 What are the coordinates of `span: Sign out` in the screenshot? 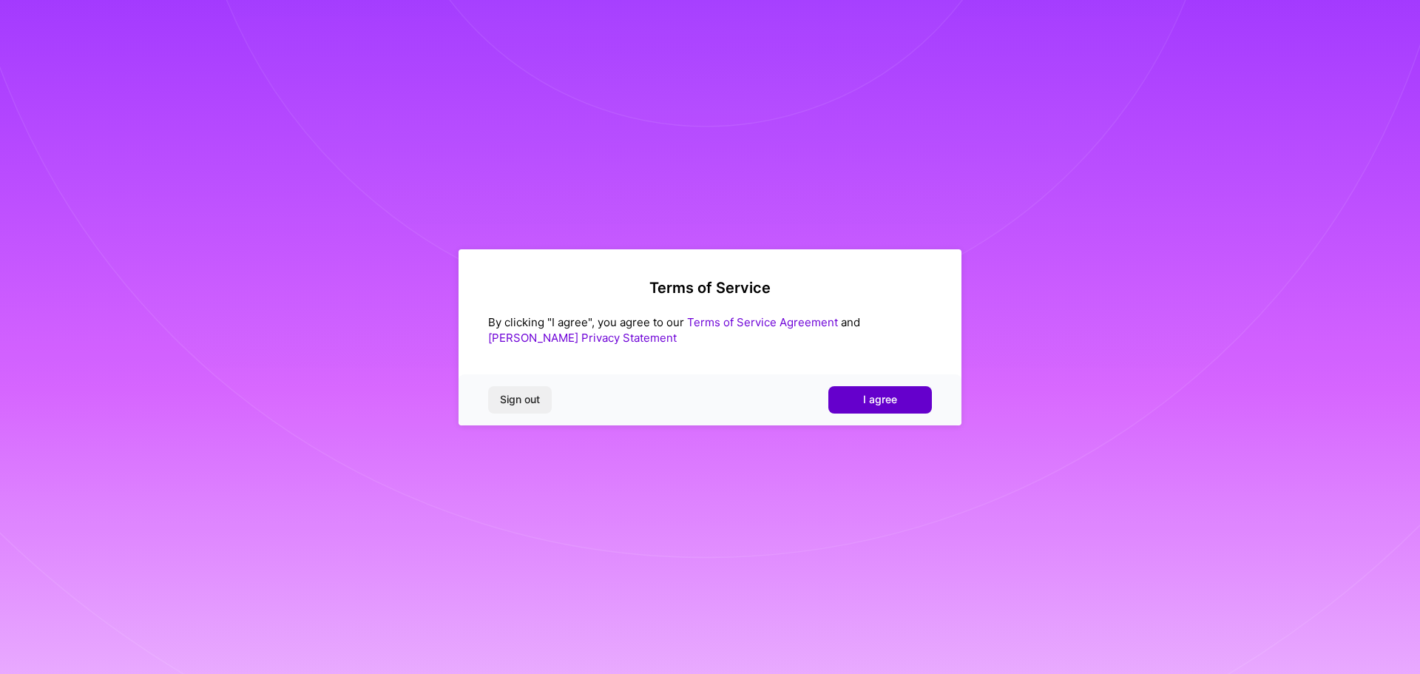 It's located at (520, 399).